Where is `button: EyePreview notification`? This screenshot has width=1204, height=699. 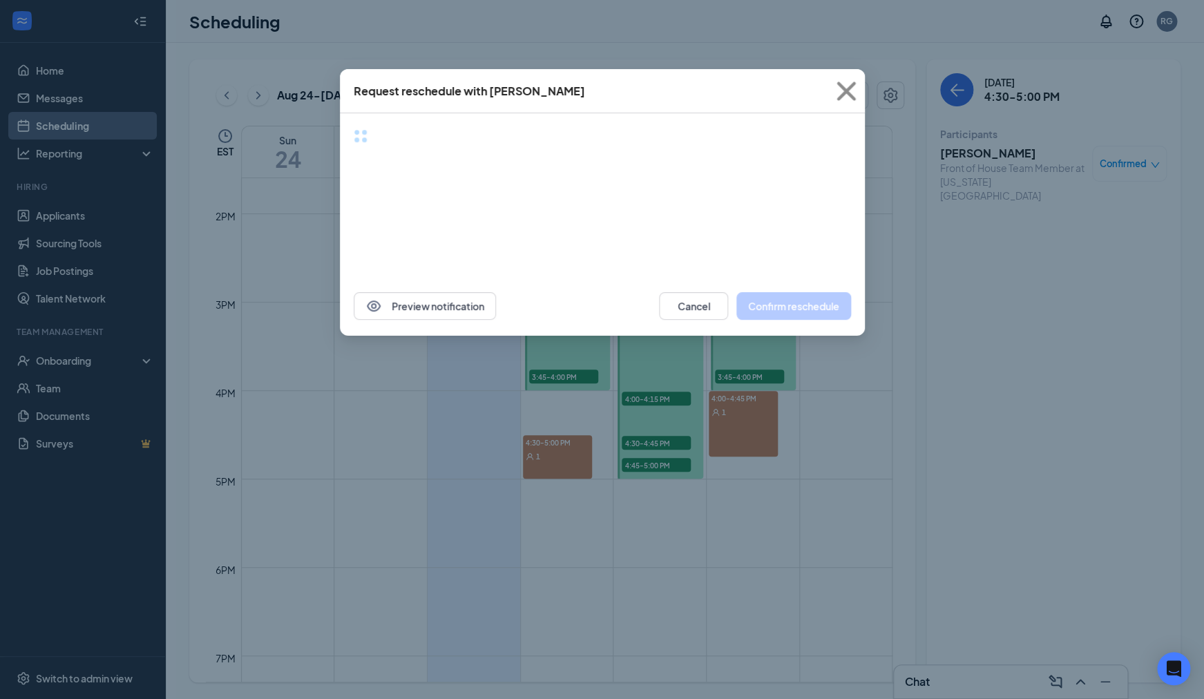 button: EyePreview notification is located at coordinates (425, 306).